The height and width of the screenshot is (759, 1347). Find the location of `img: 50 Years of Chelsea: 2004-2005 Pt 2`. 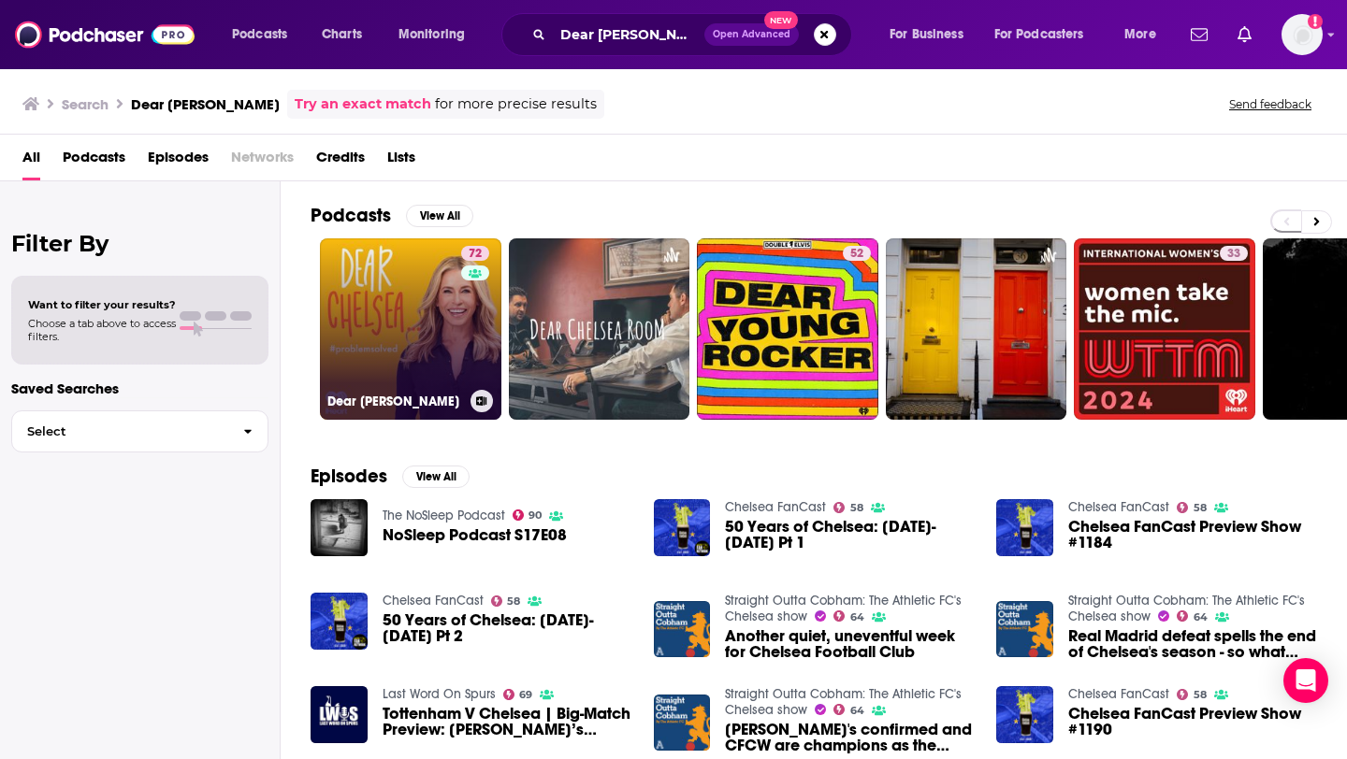

img: 50 Years of Chelsea: 2004-2005 Pt 2 is located at coordinates (339, 621).